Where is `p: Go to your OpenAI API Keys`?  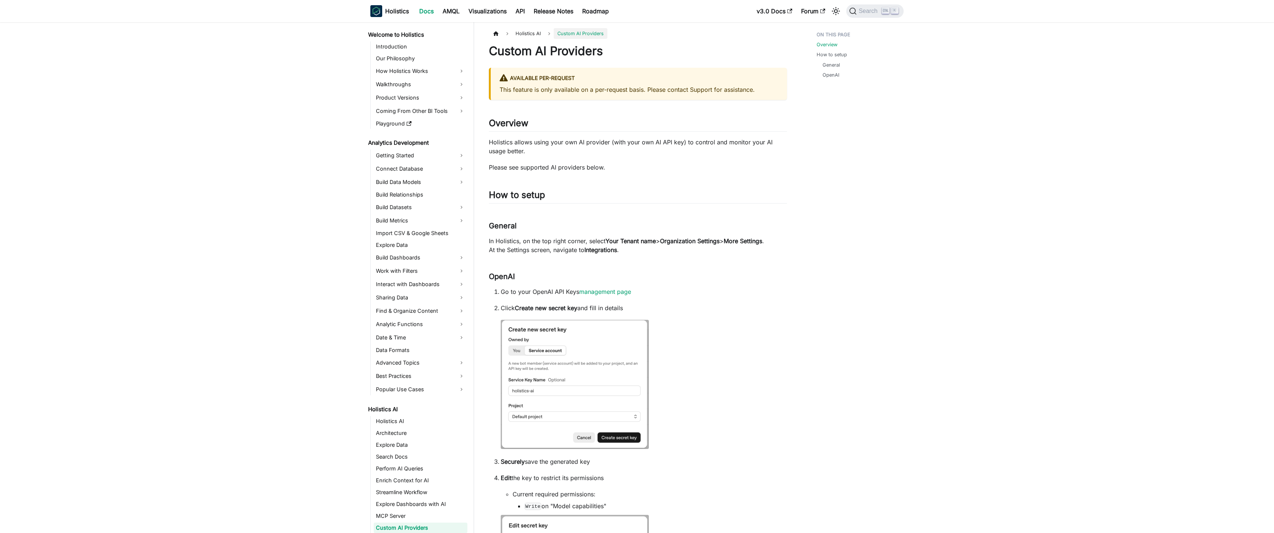
p: Go to your OpenAI API Keys is located at coordinates (644, 292).